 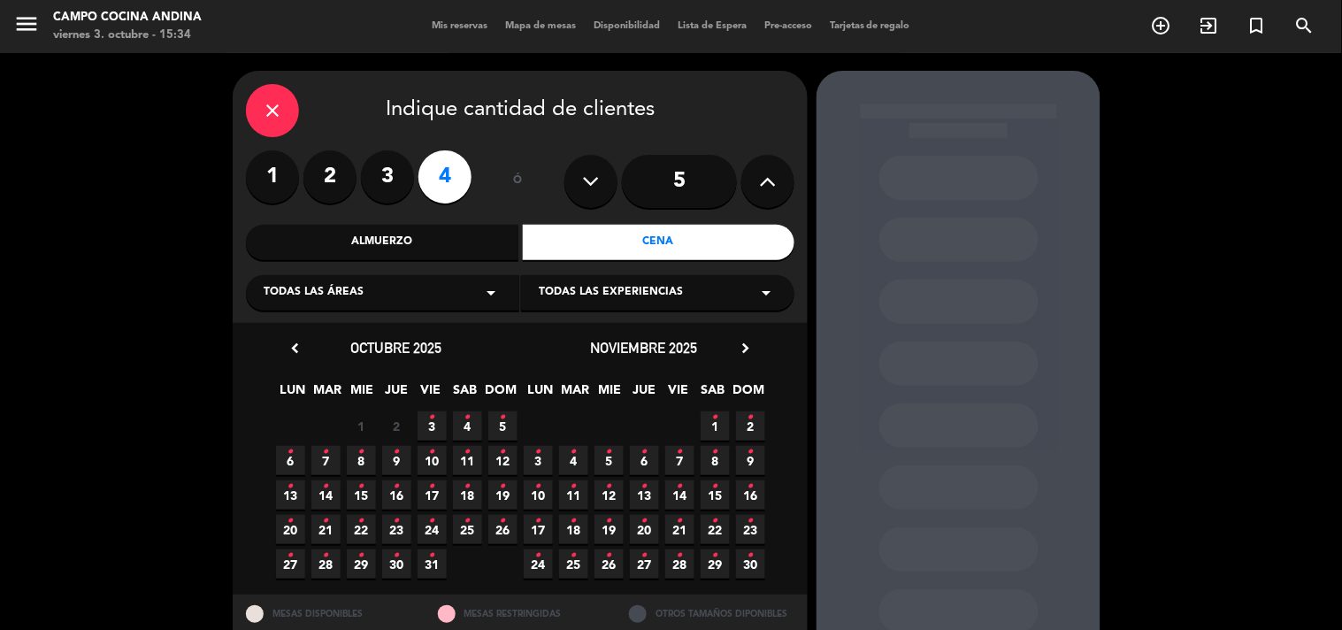 I want to click on span: 9, so click(x=750, y=460).